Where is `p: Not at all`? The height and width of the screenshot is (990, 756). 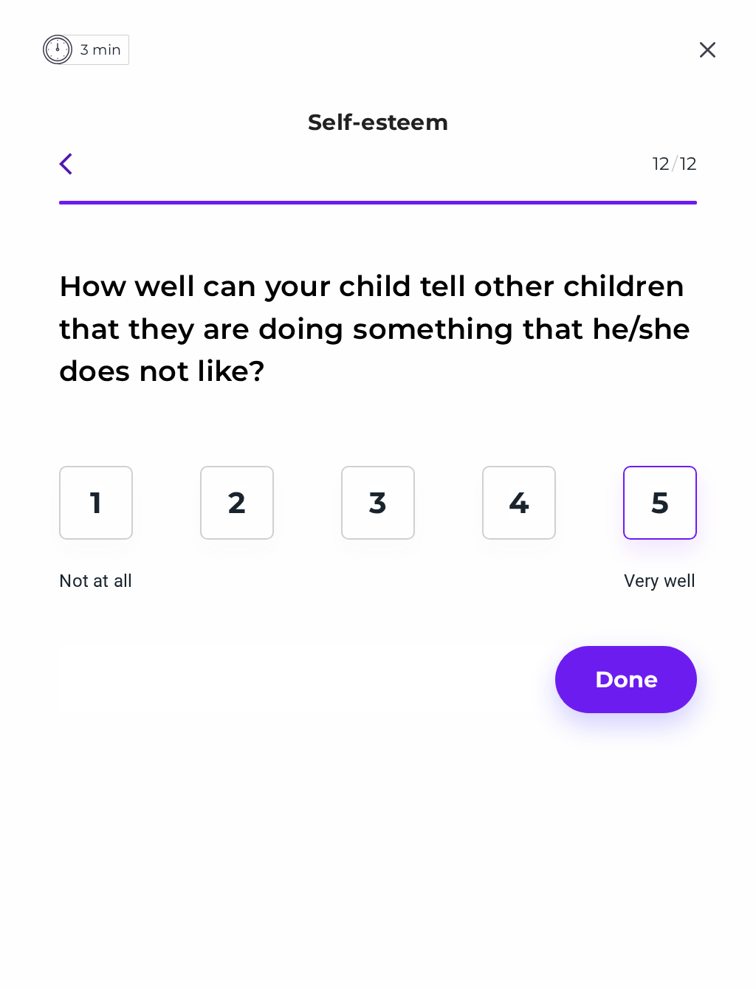 p: Not at all is located at coordinates (95, 581).